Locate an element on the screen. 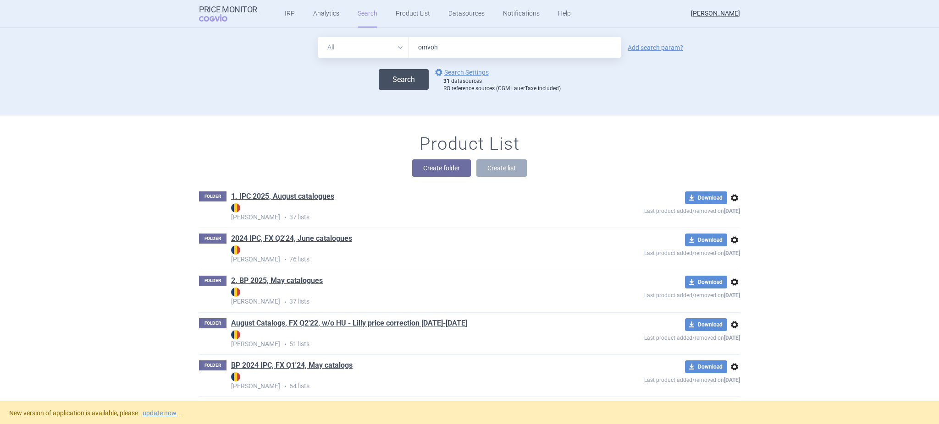 This screenshot has width=939, height=424. button: Create folder is located at coordinates (441, 168).